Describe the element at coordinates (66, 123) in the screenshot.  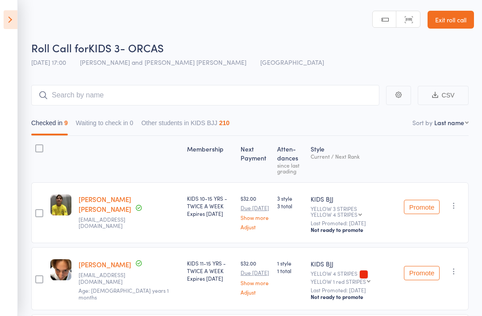
I see `div: 9` at that location.